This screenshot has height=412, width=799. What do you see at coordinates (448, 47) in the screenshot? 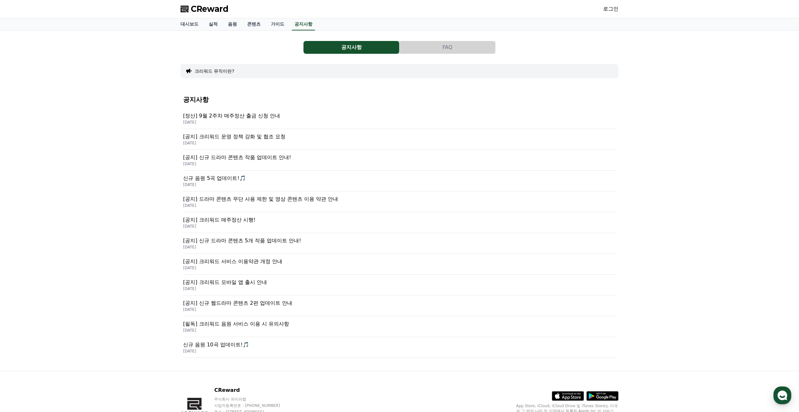
I see `a: FAQ` at bounding box center [448, 47].